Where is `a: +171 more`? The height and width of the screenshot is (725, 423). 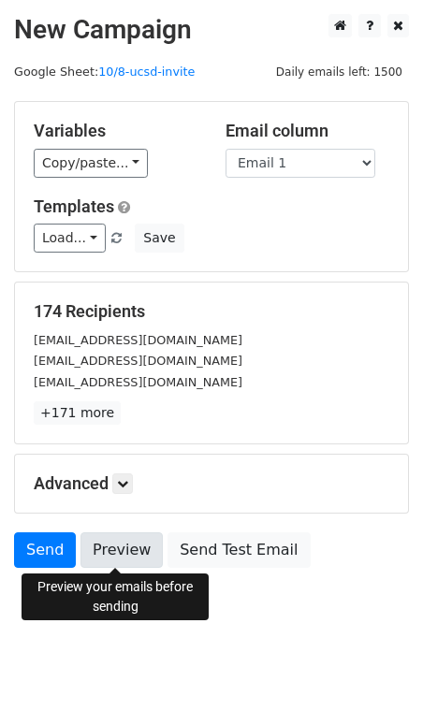
a: +171 more is located at coordinates (77, 412).